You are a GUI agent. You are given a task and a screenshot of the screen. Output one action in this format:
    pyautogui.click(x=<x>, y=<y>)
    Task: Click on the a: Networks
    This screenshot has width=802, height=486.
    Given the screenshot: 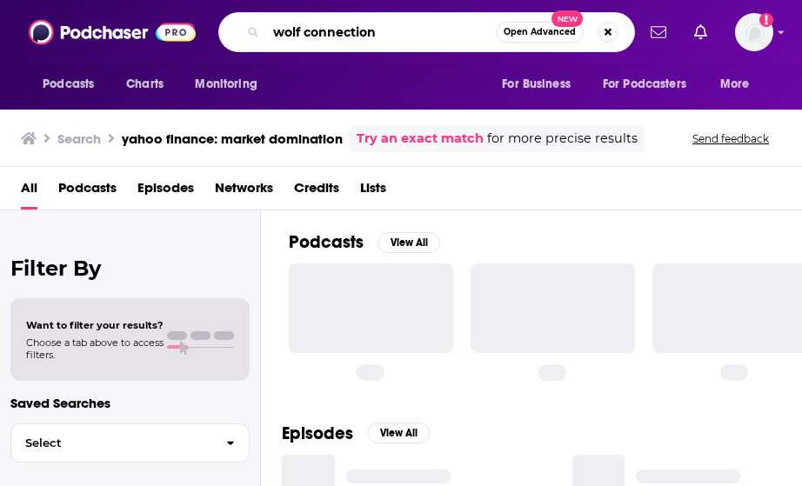 What is the action you would take?
    pyautogui.click(x=244, y=191)
    